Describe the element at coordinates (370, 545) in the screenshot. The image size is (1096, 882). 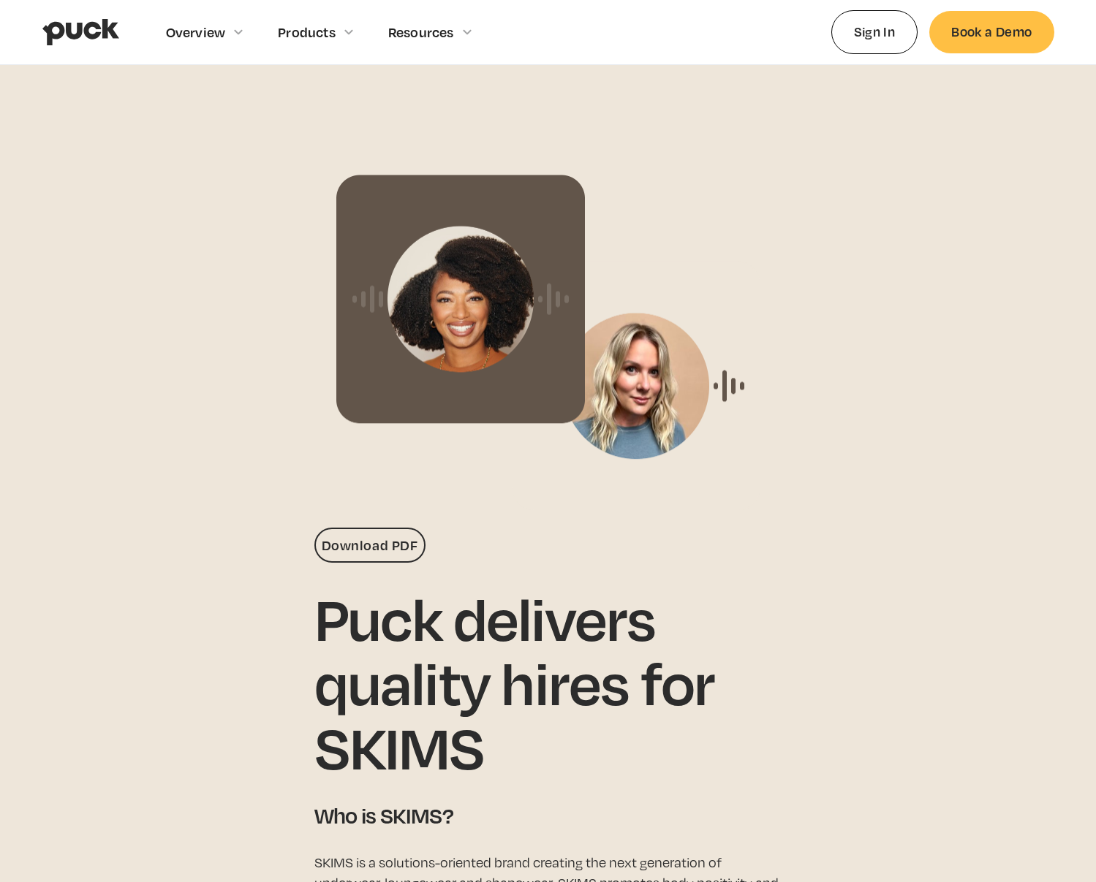
I see `a: Download PDF` at that location.